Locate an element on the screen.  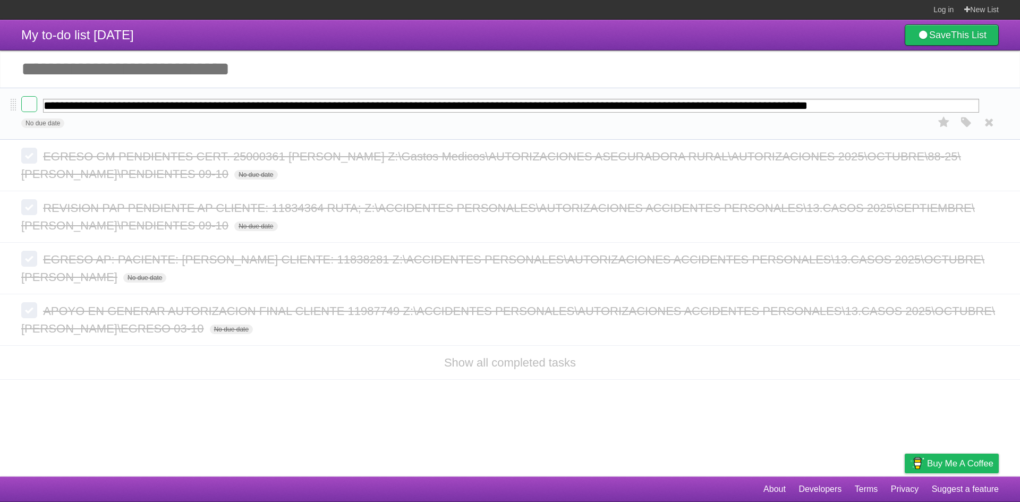
a: Terms is located at coordinates (866, 489).